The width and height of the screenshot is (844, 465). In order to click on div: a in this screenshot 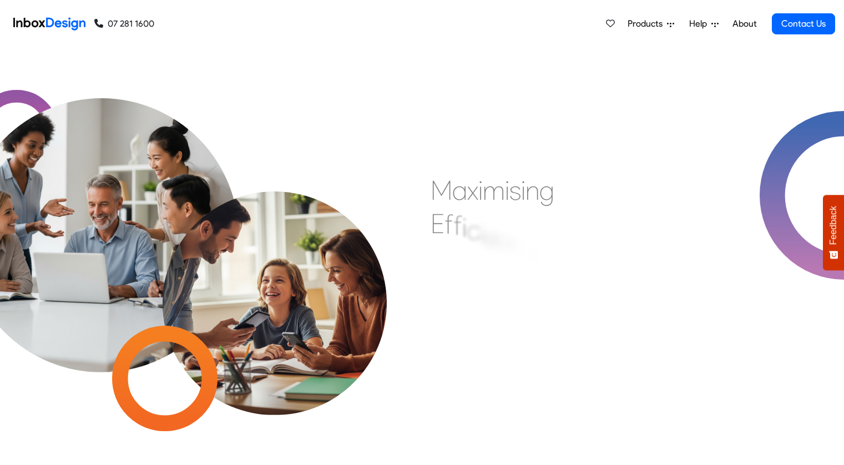, I will do `click(459, 190)`.